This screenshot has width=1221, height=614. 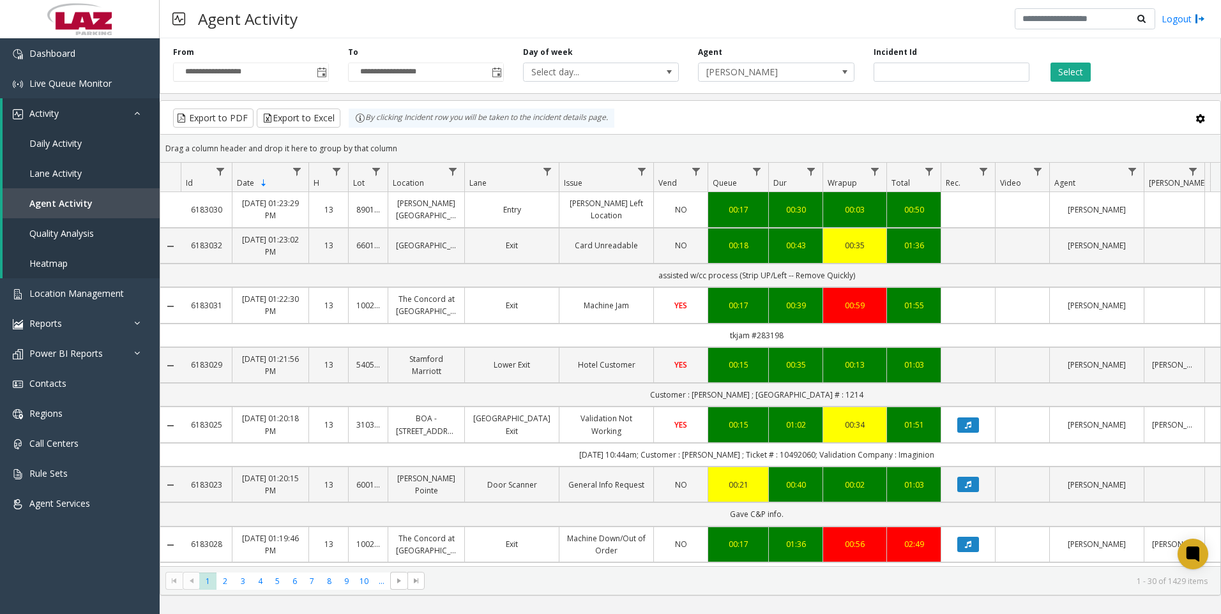 What do you see at coordinates (264, 183) in the screenshot?
I see `span: Sortable` at bounding box center [264, 183].